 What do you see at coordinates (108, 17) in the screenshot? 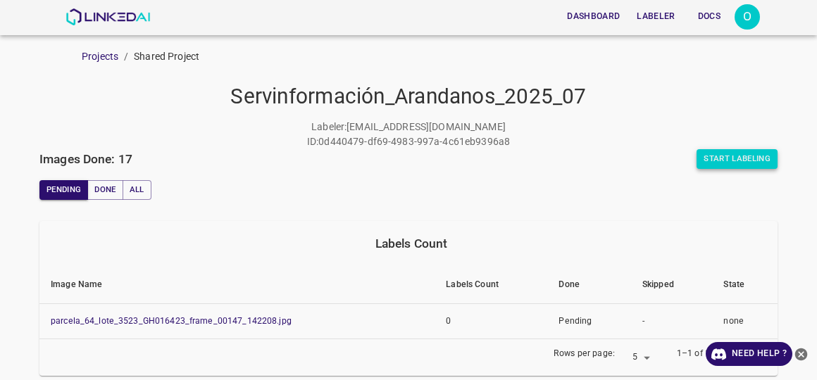
I see `img: LinkedAI` at bounding box center [108, 17].